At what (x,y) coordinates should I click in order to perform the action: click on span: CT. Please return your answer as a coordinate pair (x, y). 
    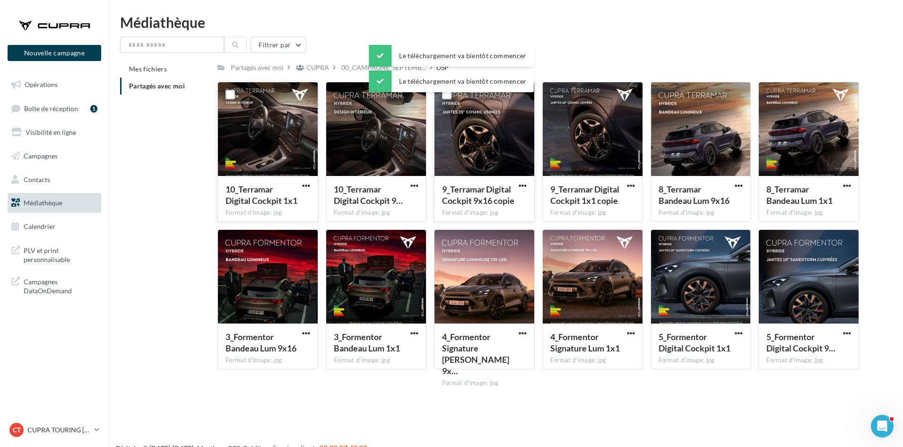
    Looking at the image, I should click on (17, 430).